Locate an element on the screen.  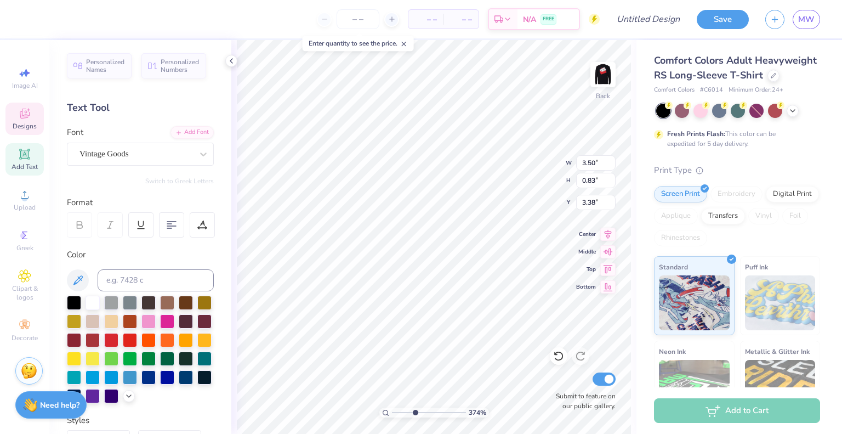
div: Applique is located at coordinates (676, 216).